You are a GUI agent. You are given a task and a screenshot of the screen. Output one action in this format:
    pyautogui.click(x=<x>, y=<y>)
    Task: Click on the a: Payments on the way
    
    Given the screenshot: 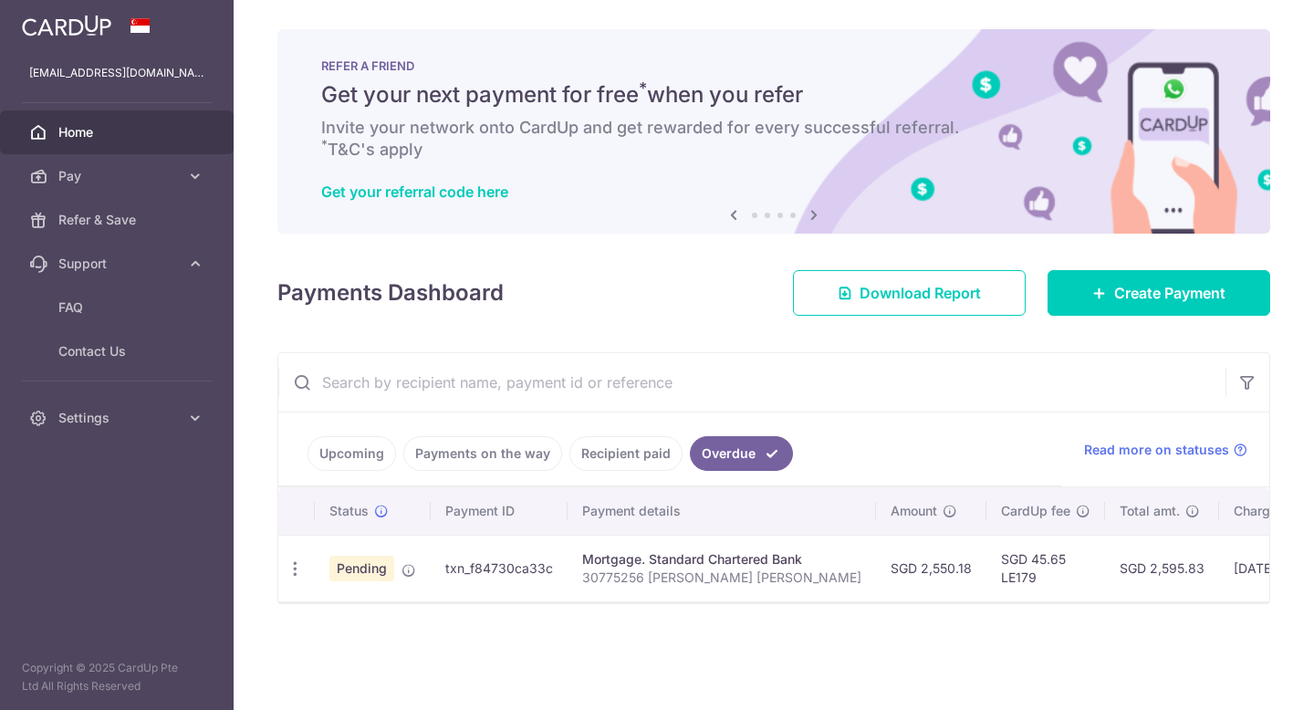 What is the action you would take?
    pyautogui.click(x=483, y=453)
    